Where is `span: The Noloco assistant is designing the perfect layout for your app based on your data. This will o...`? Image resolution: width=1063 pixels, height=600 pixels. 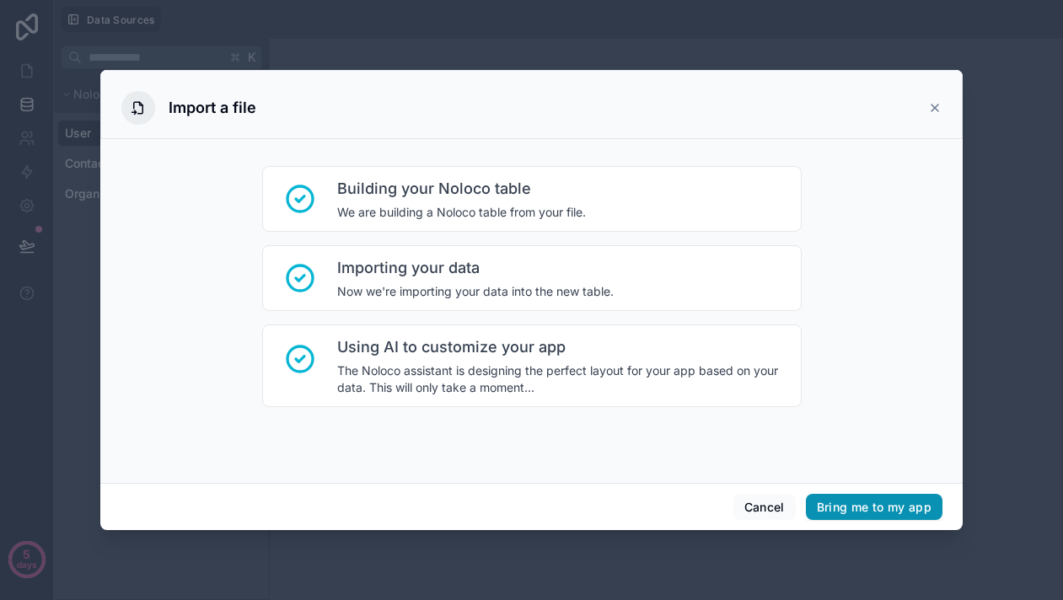
span: The Noloco assistant is designing the perfect layout for your app based on your data. This will o... is located at coordinates (564, 379).